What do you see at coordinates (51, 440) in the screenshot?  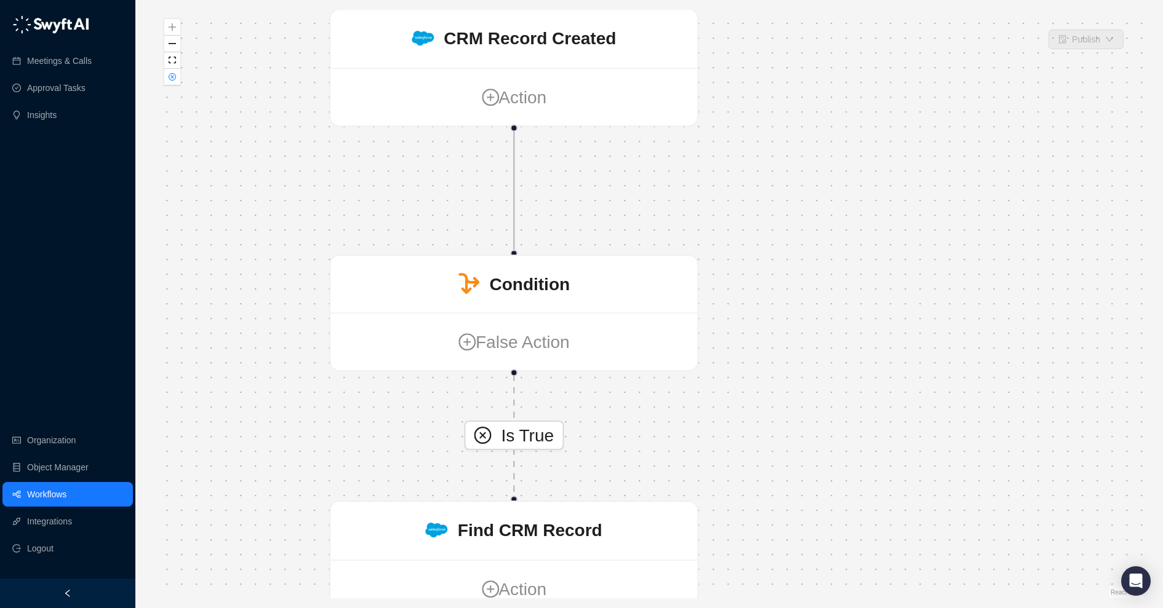 I see `a: Organization` at bounding box center [51, 440].